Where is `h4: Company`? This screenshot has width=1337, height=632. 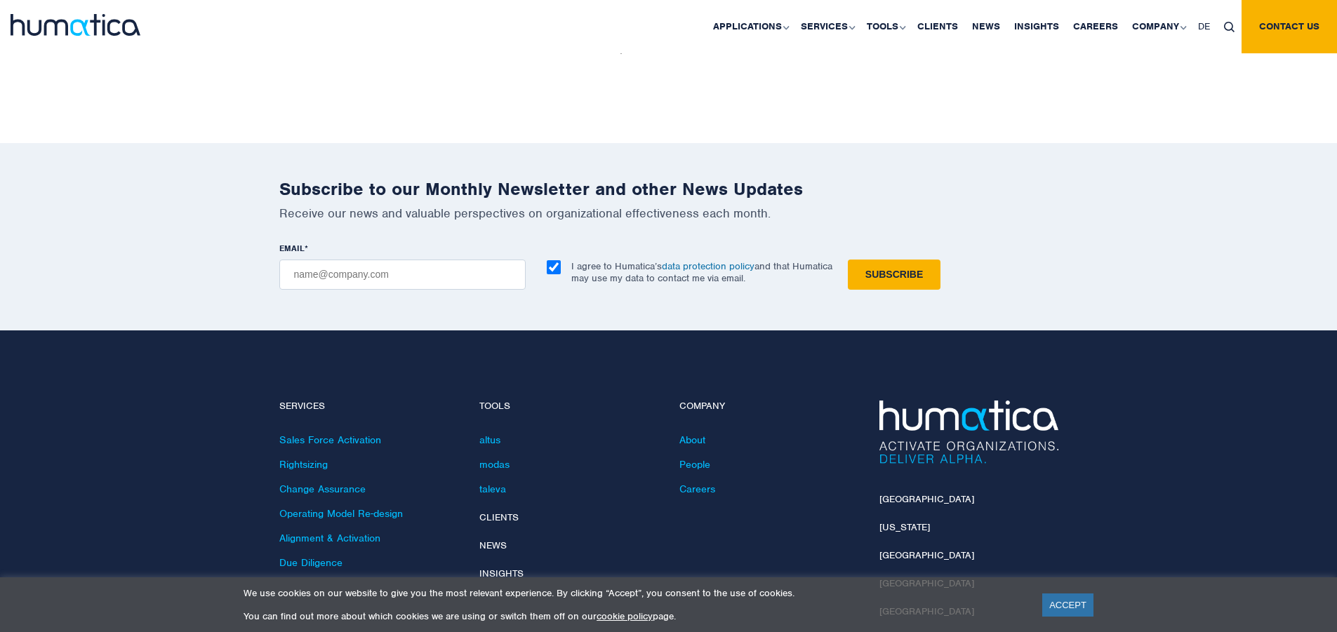 h4: Company is located at coordinates (769, 406).